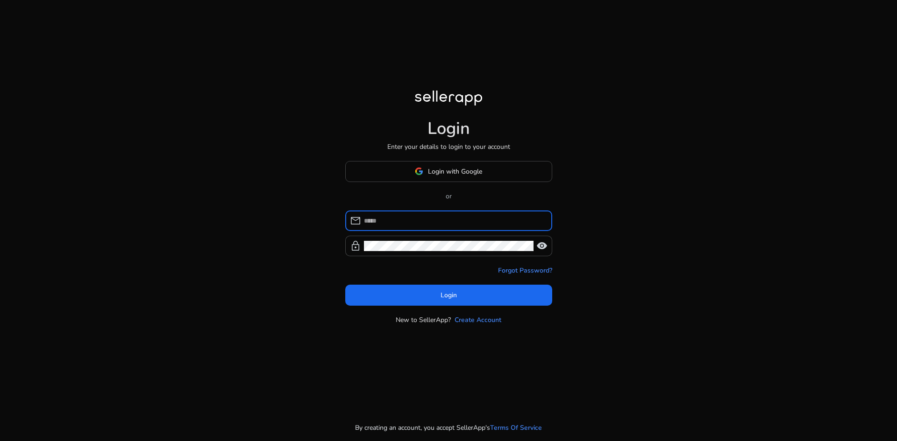 The image size is (897, 441). I want to click on button: Login with Google, so click(448, 171).